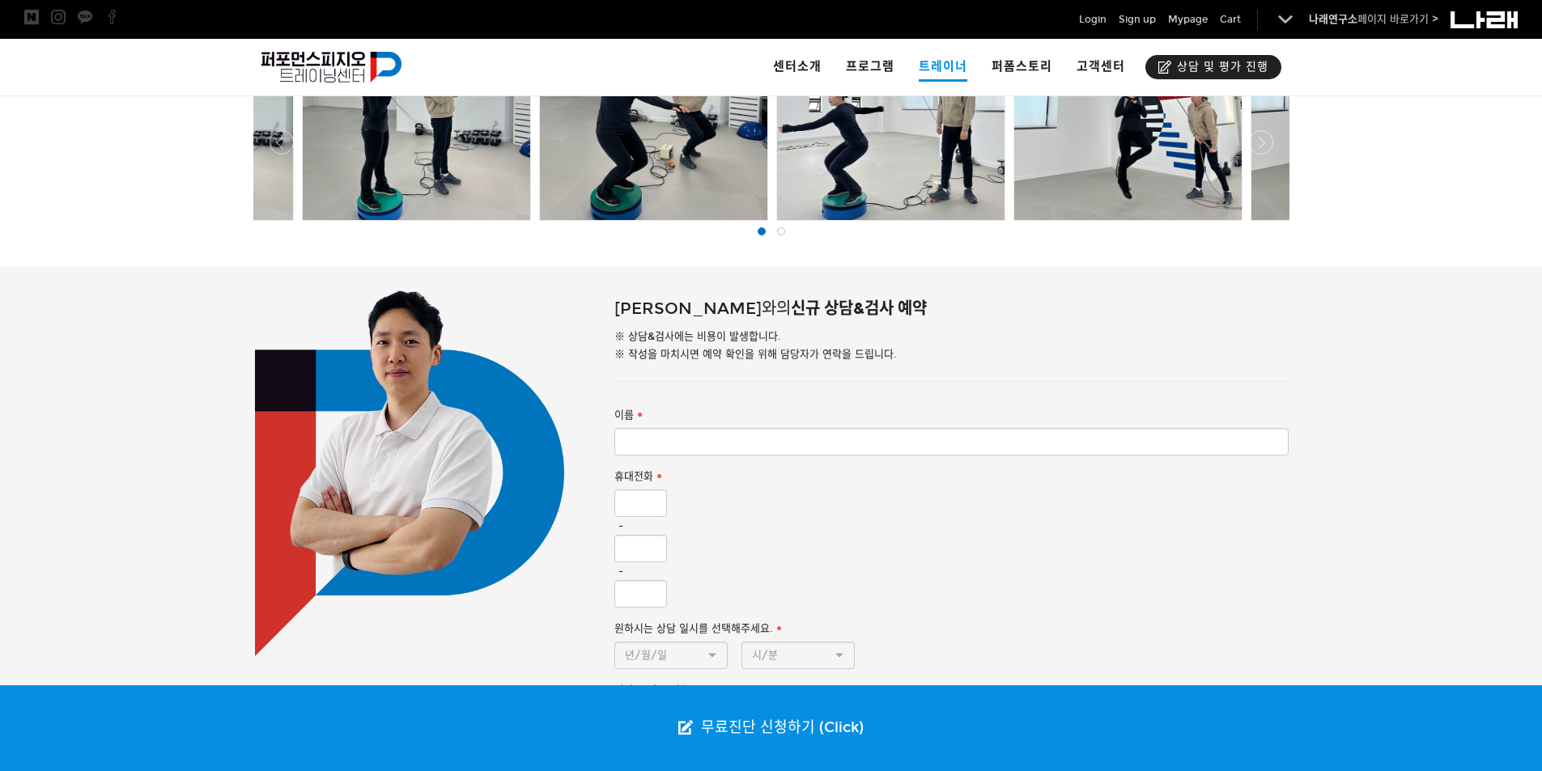 The width and height of the screenshot is (1542, 771). Describe the element at coordinates (797, 66) in the screenshot. I see `span: 센터소개` at that location.